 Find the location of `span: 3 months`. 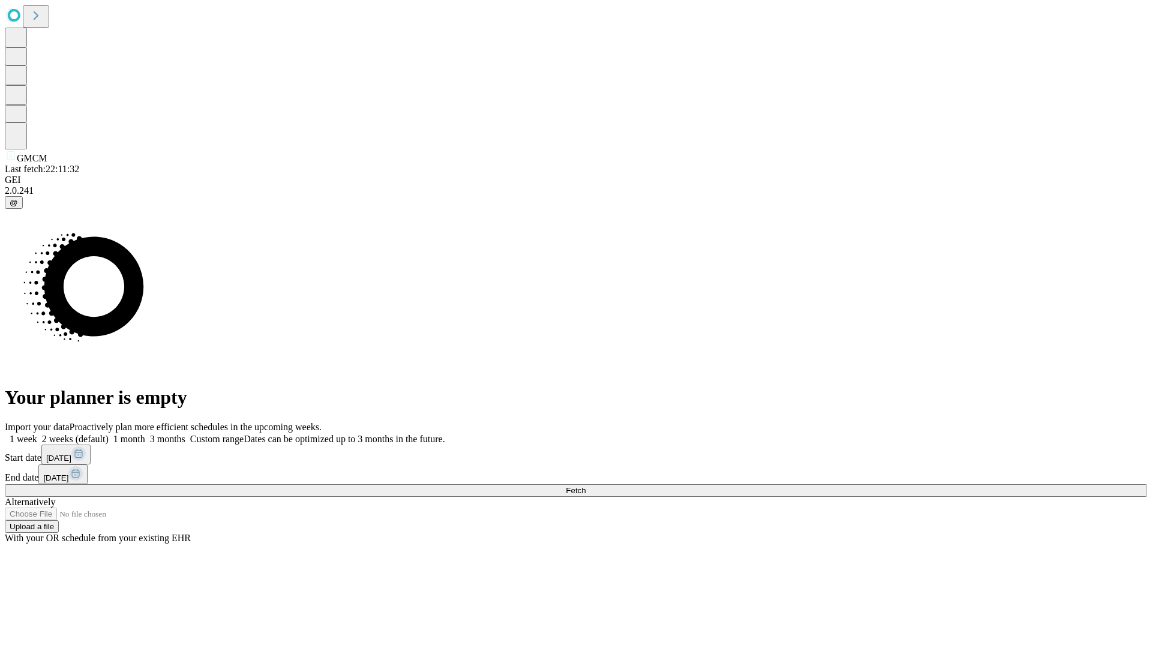

span: 3 months is located at coordinates (167, 439).